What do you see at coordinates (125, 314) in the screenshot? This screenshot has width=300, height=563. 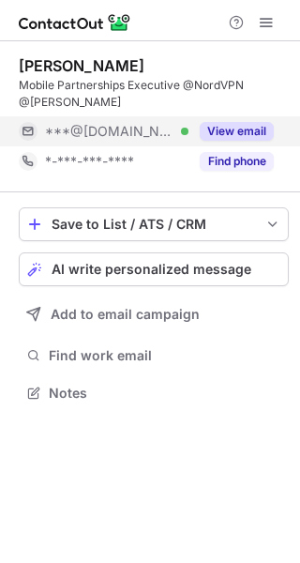 I see `span: Add to email campaign` at bounding box center [125, 314].